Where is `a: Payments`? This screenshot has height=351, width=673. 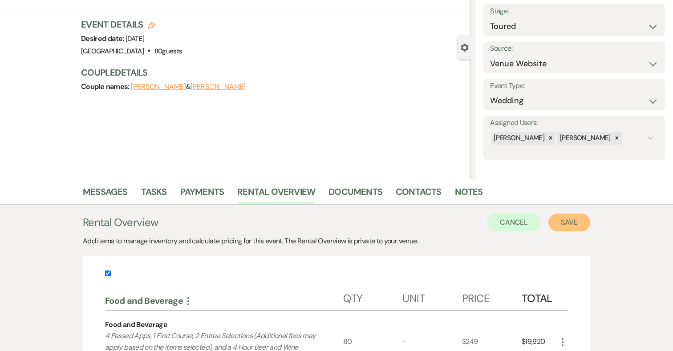 a: Payments is located at coordinates (202, 194).